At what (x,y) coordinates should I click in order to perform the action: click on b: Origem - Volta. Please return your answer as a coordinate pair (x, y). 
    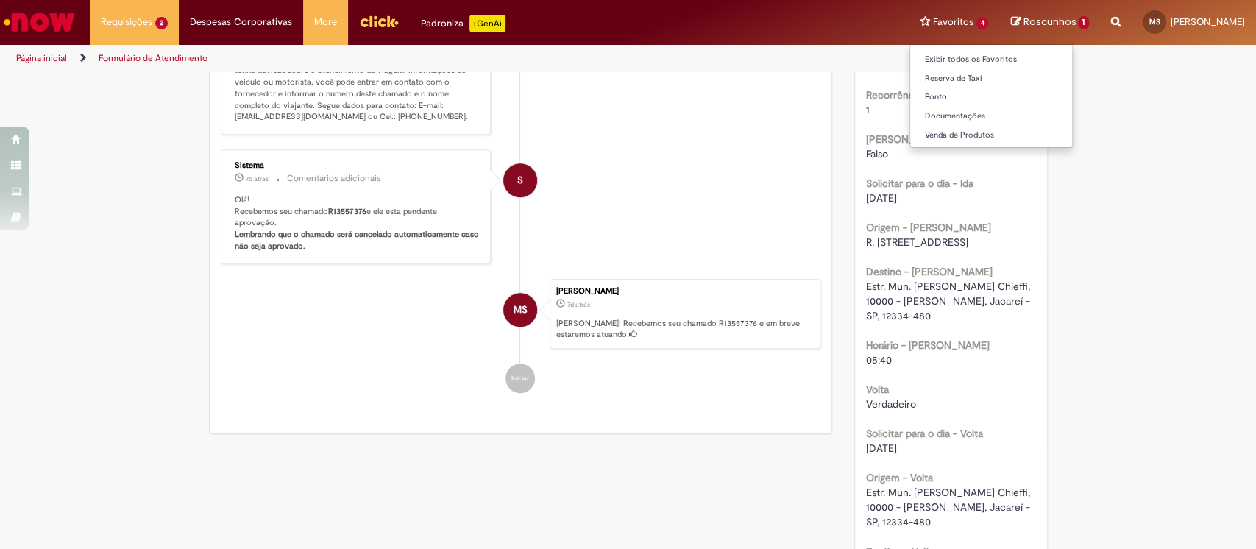
    Looking at the image, I should click on (899, 477).